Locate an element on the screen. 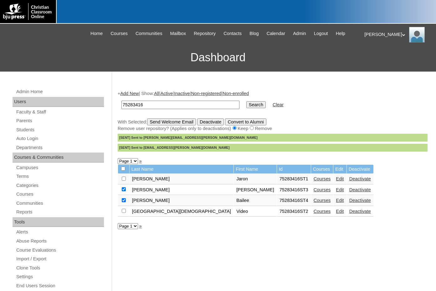  a: Campuses is located at coordinates (60, 168).